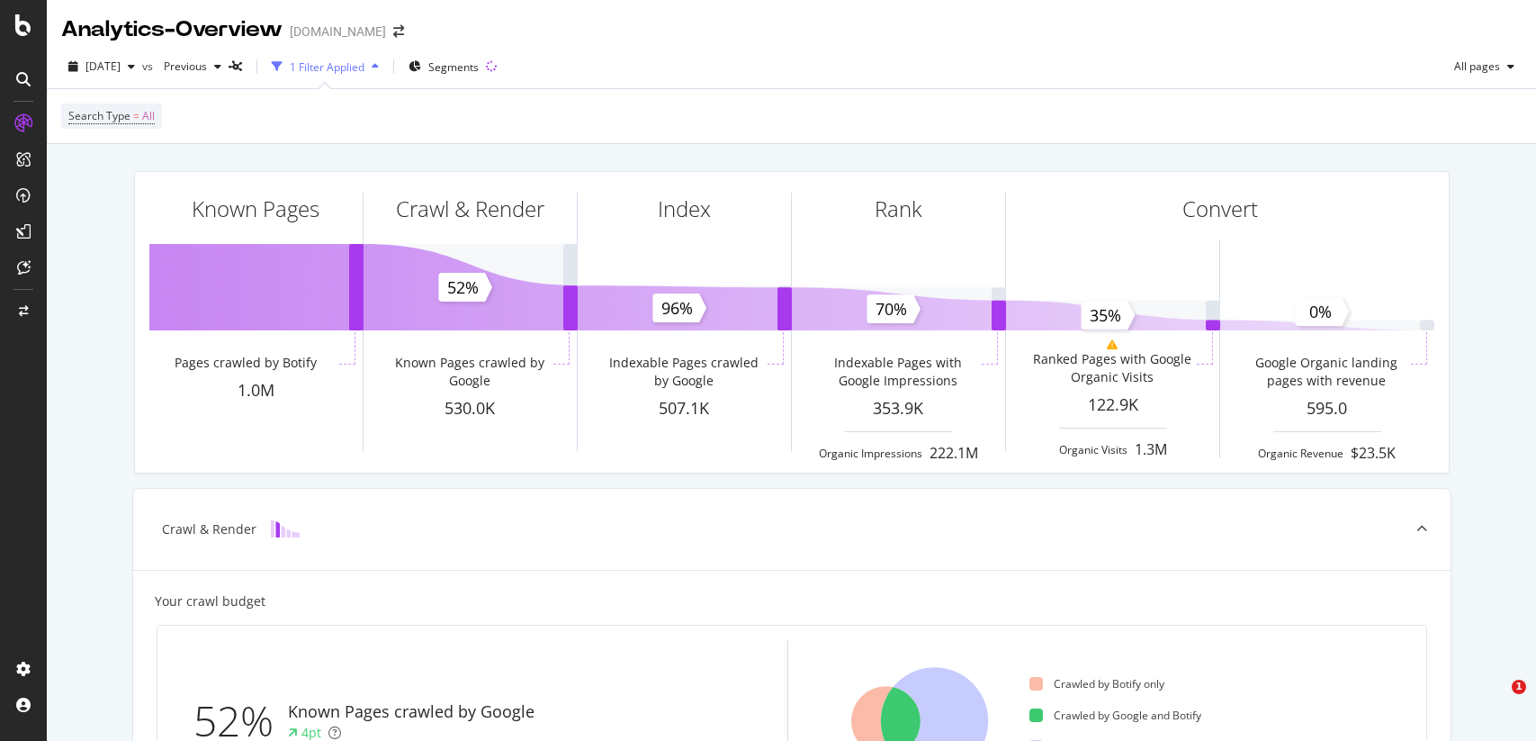 This screenshot has height=741, width=1536. I want to click on div: 353.9K, so click(898, 409).